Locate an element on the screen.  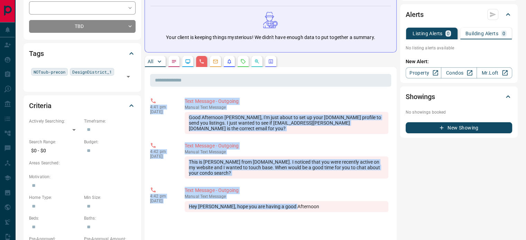
p: Actively Searching: is located at coordinates (55, 121).